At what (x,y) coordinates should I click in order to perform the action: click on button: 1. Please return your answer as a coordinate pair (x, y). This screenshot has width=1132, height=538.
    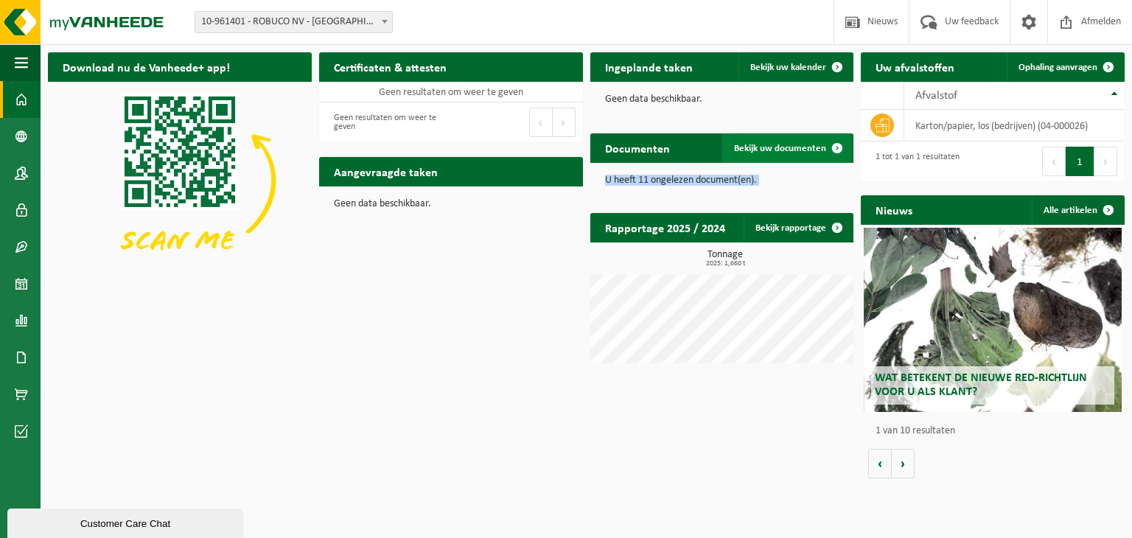
    Looking at the image, I should click on (1080, 161).